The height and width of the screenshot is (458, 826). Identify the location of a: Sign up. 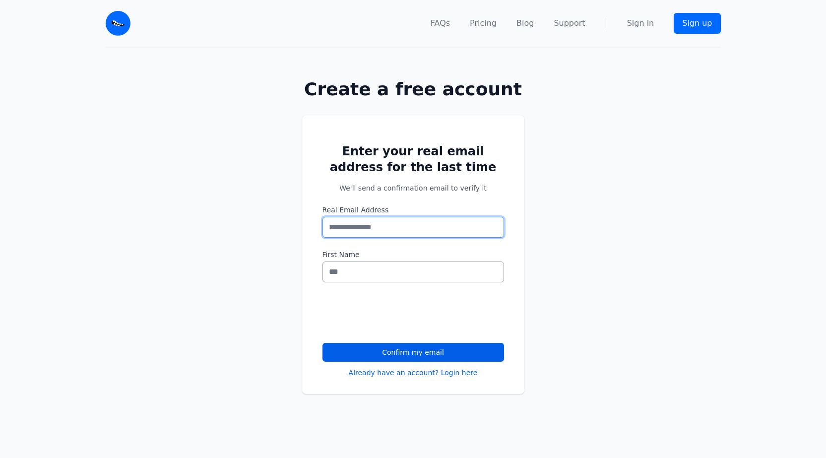
(697, 23).